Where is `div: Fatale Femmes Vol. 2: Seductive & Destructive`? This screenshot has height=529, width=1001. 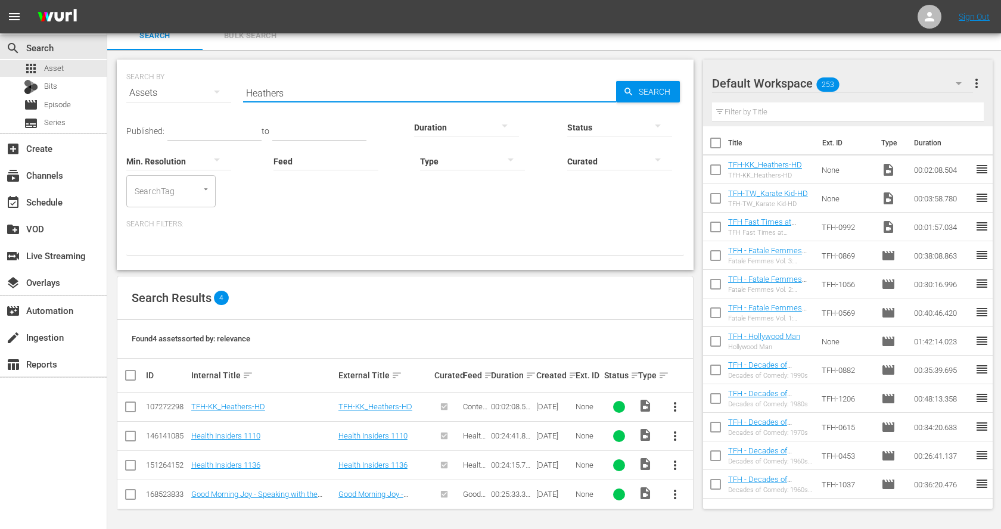 div: Fatale Femmes Vol. 2: Seductive & Destructive is located at coordinates (770, 289).